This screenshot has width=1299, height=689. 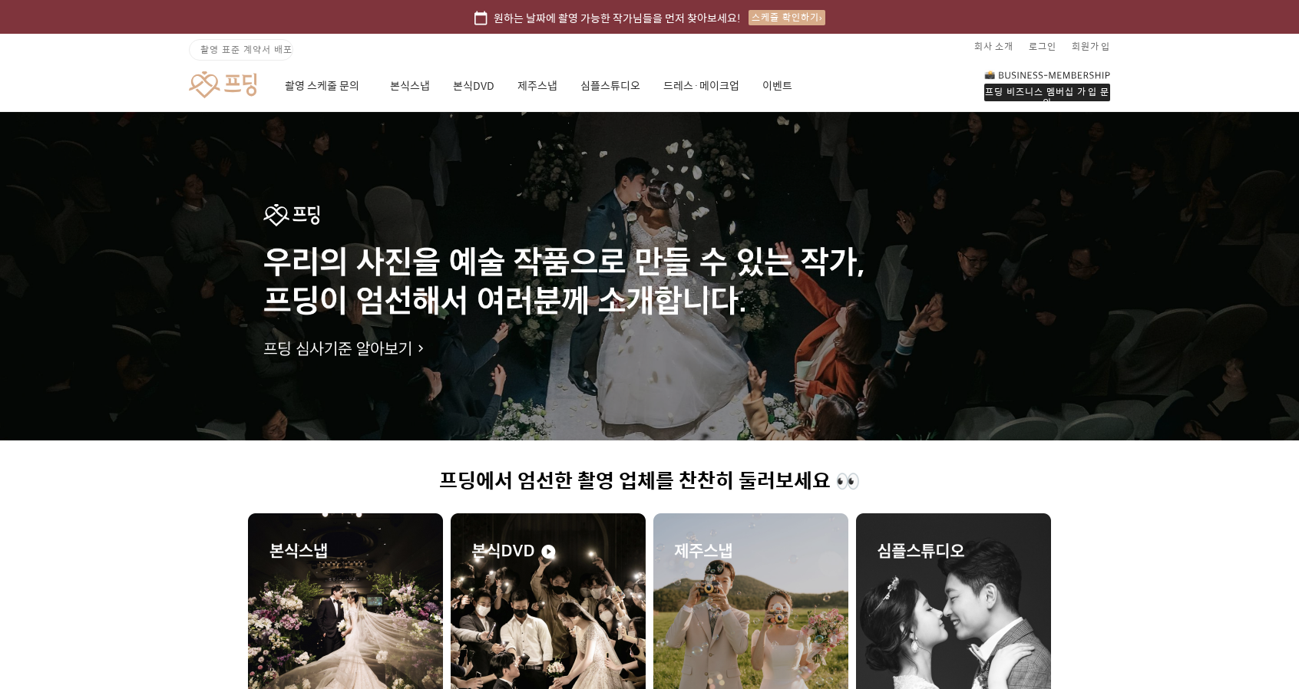 What do you see at coordinates (246, 516) in the screenshot?
I see `span: 설정` at bounding box center [246, 516].